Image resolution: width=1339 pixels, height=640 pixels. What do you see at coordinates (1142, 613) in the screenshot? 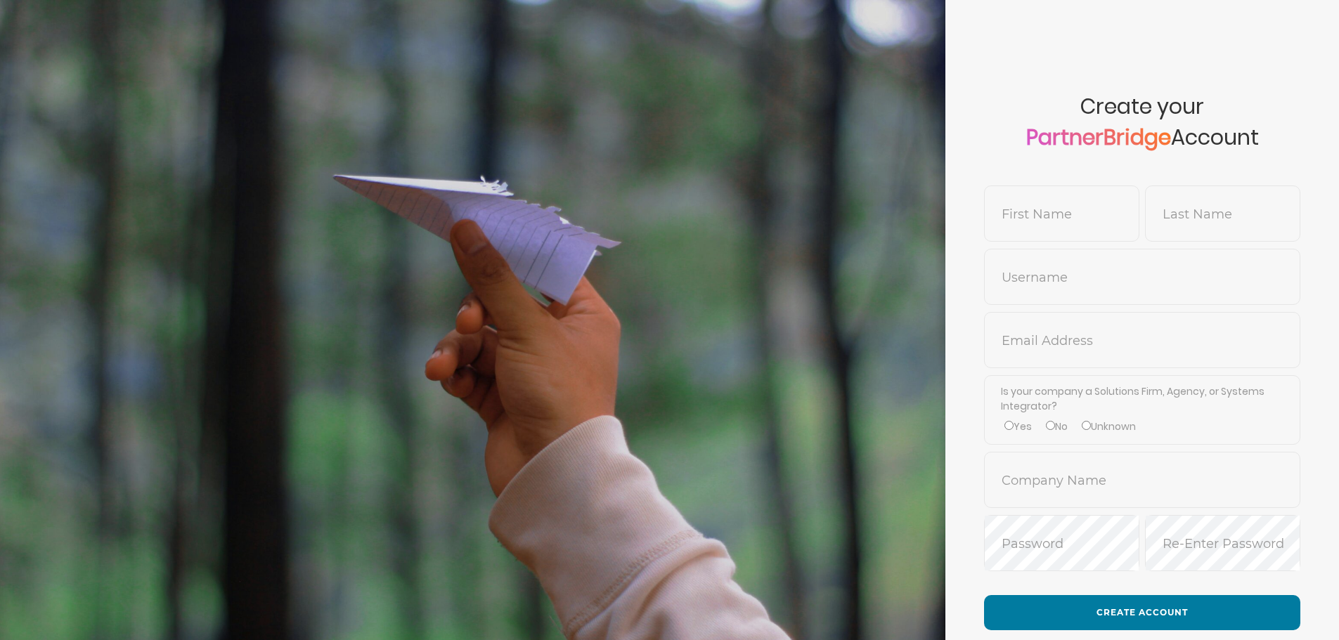
I see `button: Create Account` at bounding box center [1142, 613].